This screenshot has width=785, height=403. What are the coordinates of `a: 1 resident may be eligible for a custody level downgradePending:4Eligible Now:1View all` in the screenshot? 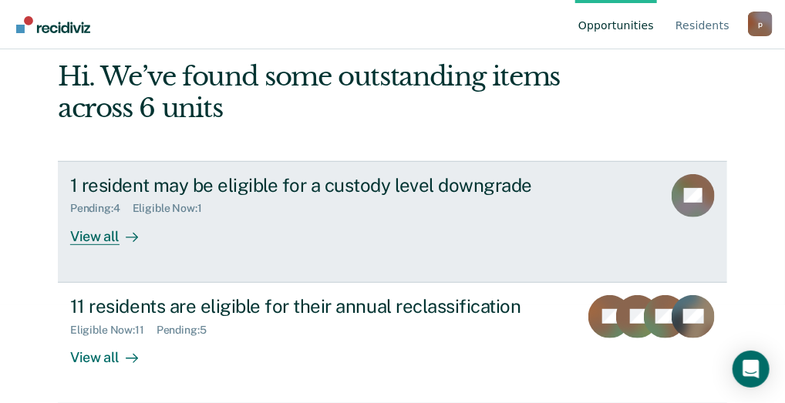 It's located at (392, 222).